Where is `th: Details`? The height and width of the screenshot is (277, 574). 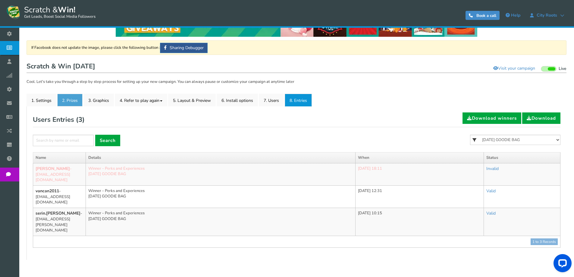
th: Details is located at coordinates (220, 158).